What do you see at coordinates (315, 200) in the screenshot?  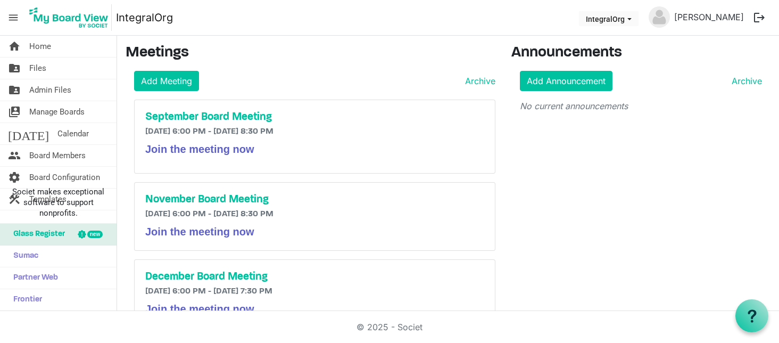 I see `a: November Board Meeting` at bounding box center [315, 200].